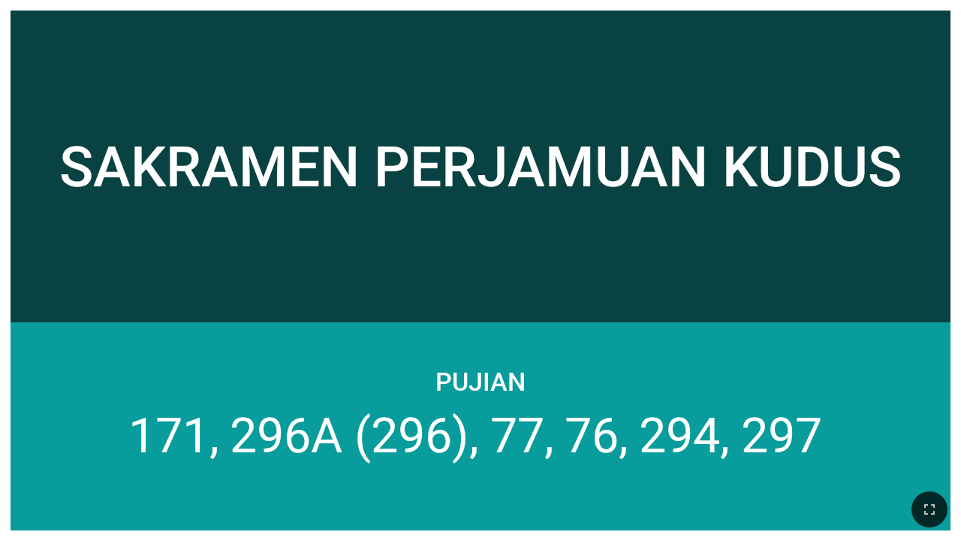 This screenshot has height=541, width=961. What do you see at coordinates (174, 436) in the screenshot?
I see `li: 171` at bounding box center [174, 436].